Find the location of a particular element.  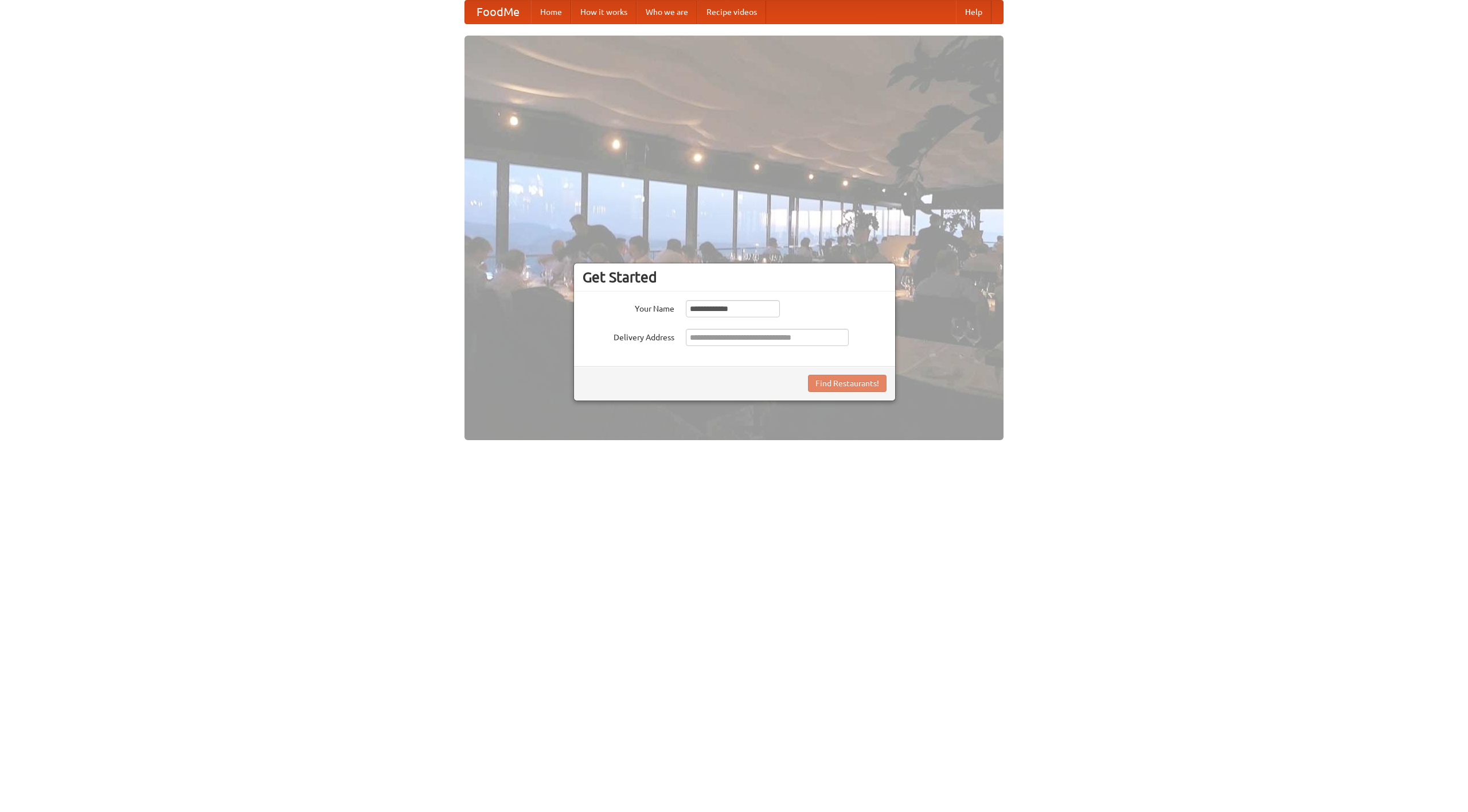

h3: Get Started is located at coordinates (734, 277).